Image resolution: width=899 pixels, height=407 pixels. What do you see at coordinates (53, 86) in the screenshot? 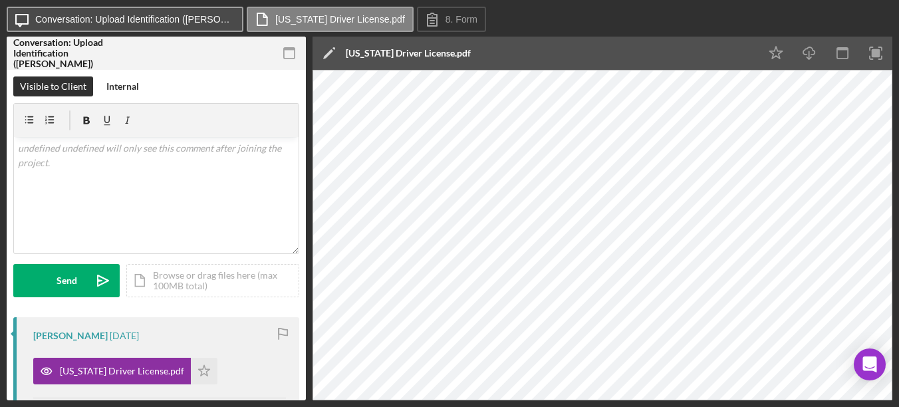
I see `div: Visible to Client` at bounding box center [53, 86].